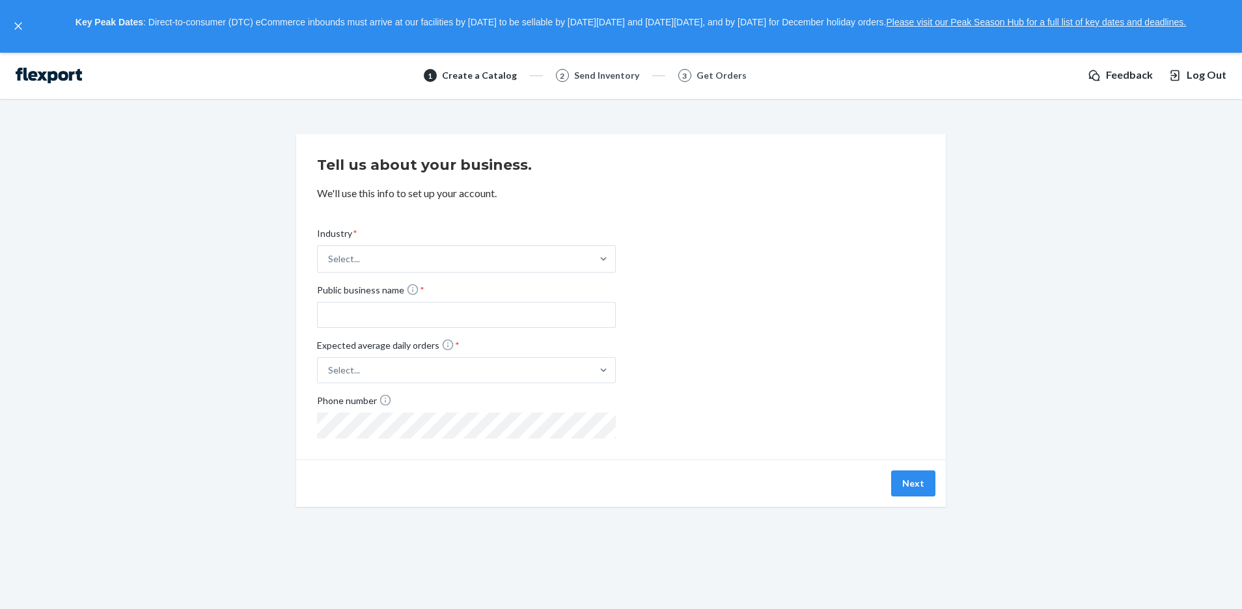 This screenshot has width=1242, height=609. I want to click on img: Flexport logo, so click(49, 75).